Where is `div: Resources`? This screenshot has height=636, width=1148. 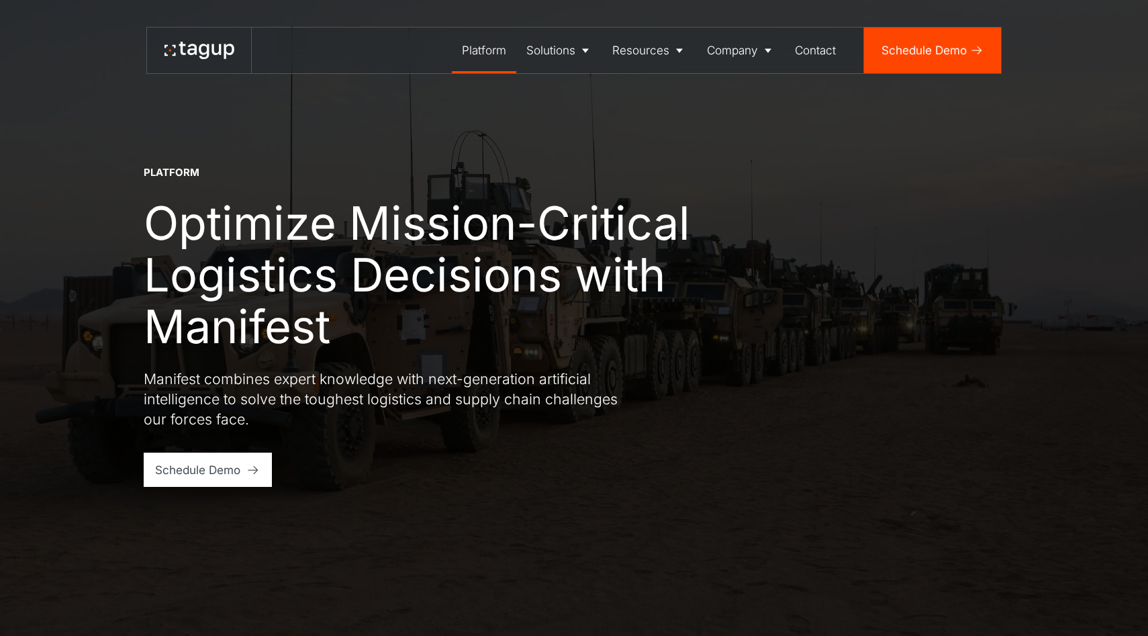
div: Resources is located at coordinates (641, 50).